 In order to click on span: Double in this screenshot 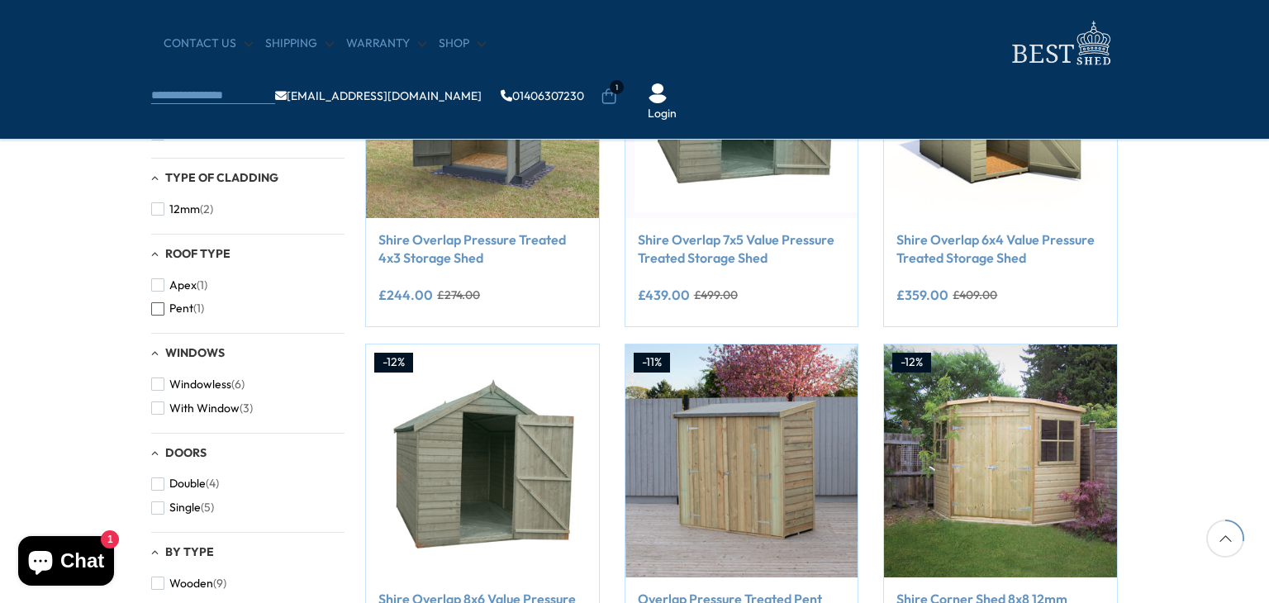, I will do `click(187, 483)`.